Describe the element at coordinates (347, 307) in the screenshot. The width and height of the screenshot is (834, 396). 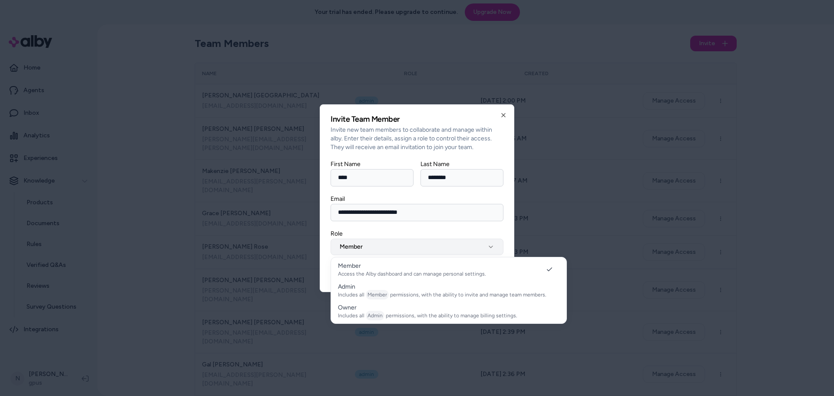
I see `span: Owner` at that location.